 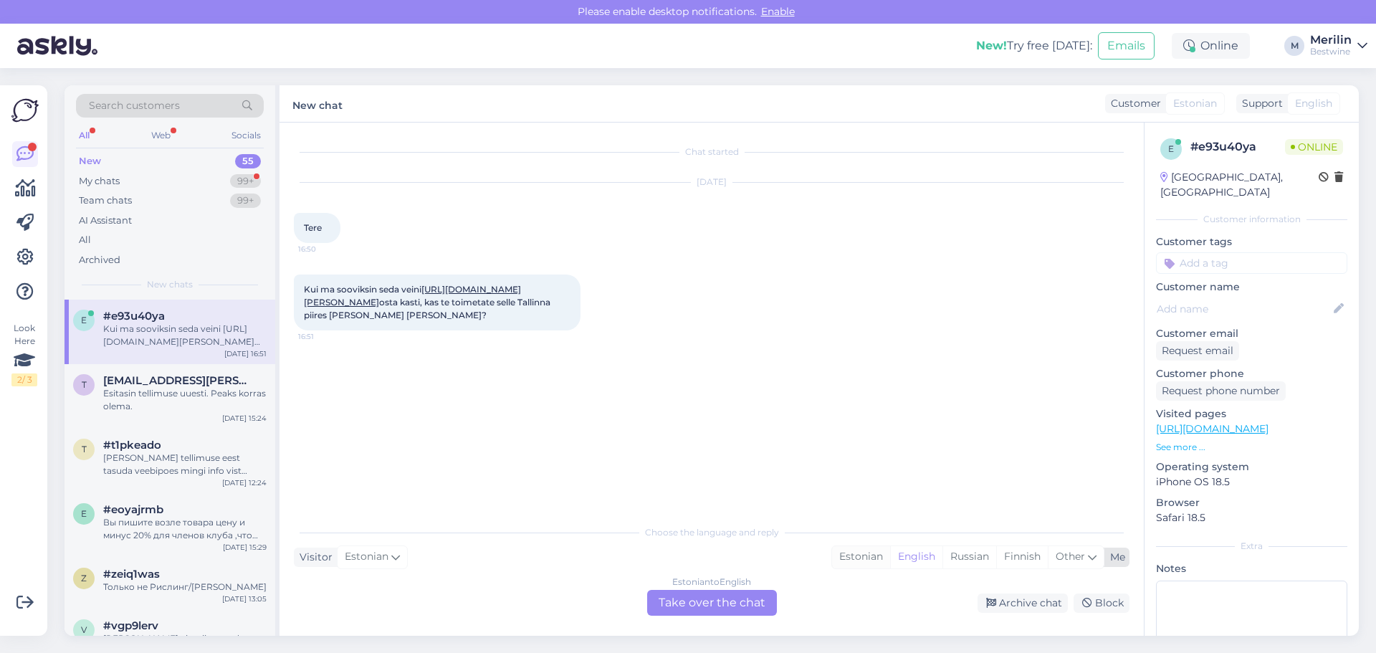 What do you see at coordinates (1330, 52) in the screenshot?
I see `div: Bestwine` at bounding box center [1330, 52].